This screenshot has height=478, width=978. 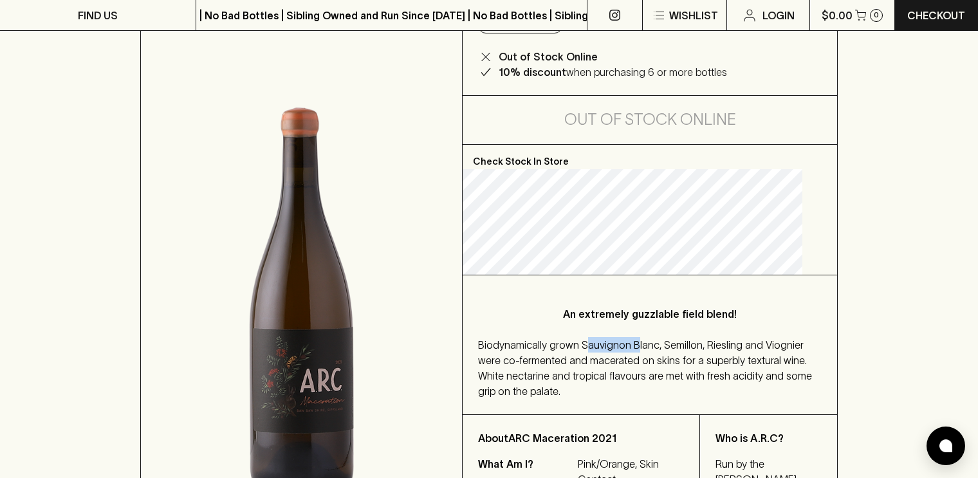 I want to click on img: bubble-icon, so click(x=946, y=446).